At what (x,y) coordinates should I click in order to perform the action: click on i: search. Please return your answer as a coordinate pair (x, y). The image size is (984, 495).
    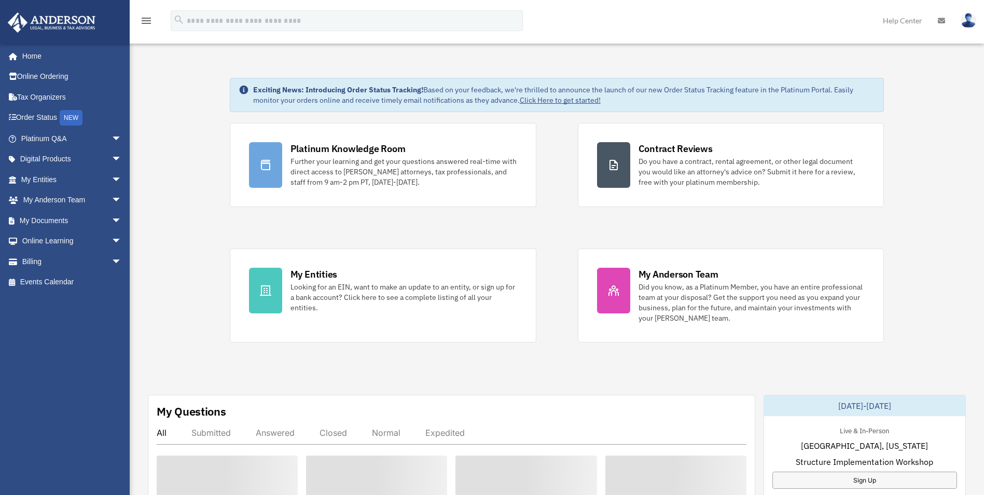
    Looking at the image, I should click on (179, 20).